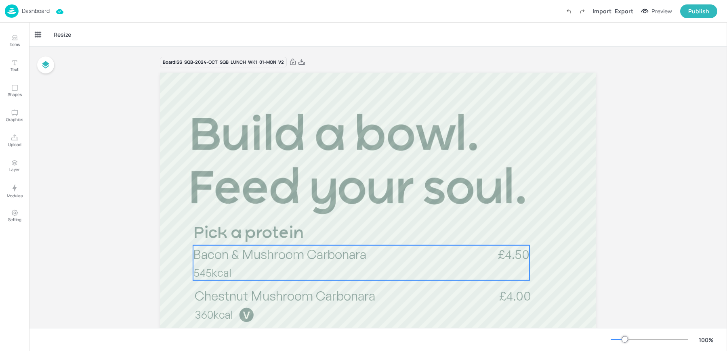  I want to click on button: Publish, so click(698, 11).